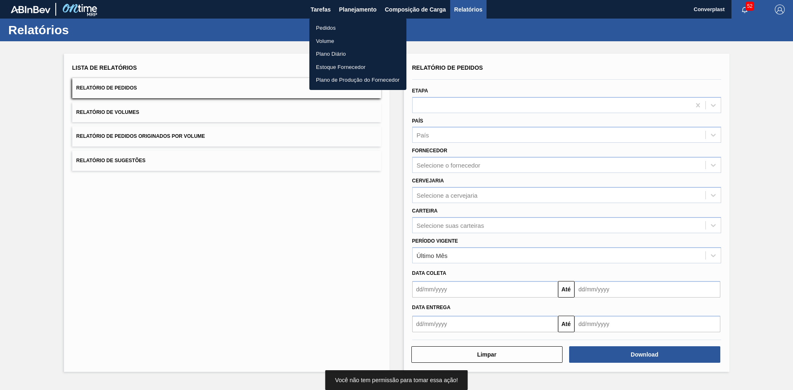  I want to click on li: Estoque Fornecedor, so click(358, 67).